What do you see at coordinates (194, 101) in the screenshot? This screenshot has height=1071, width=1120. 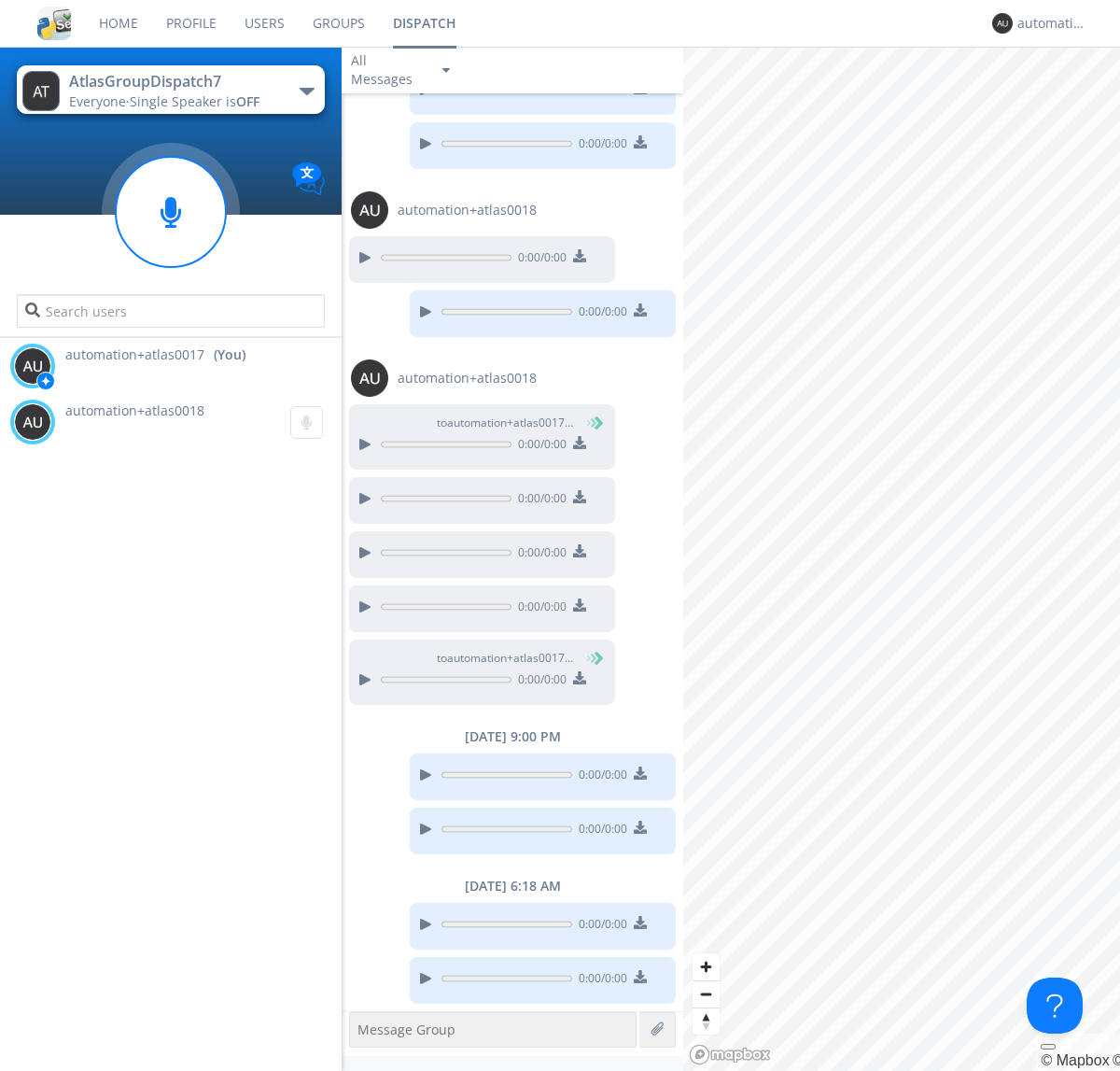 I see `span: Single Speaker is` at bounding box center [194, 101].